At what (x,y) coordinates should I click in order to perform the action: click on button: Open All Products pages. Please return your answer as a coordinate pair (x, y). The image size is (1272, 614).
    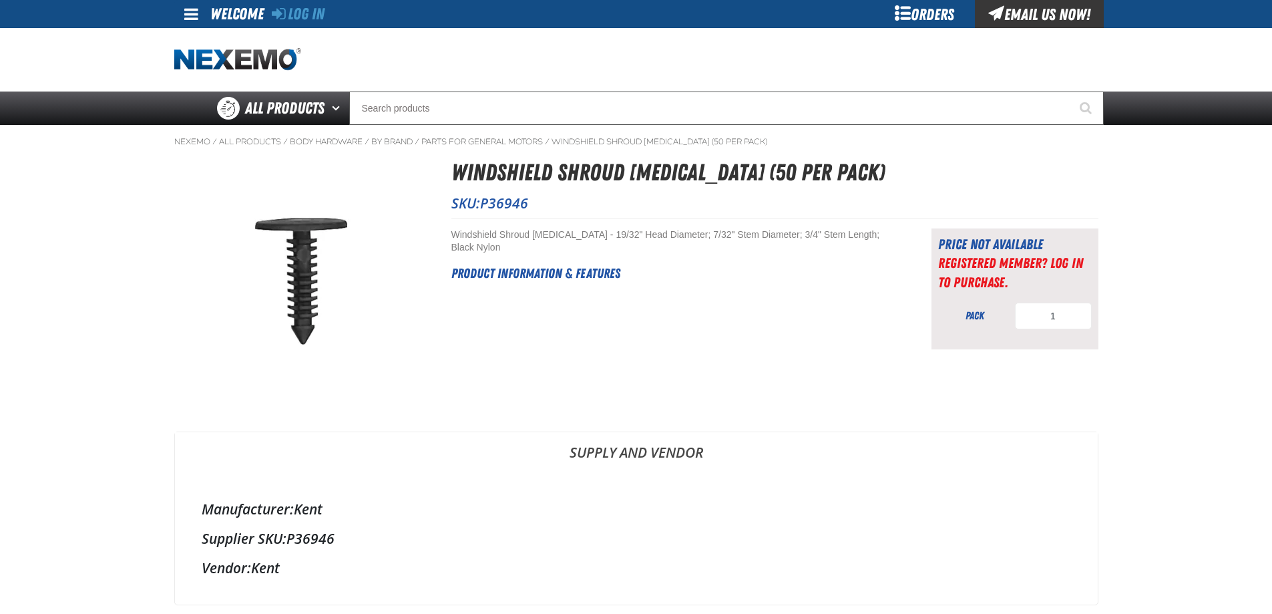
    Looking at the image, I should click on (338, 108).